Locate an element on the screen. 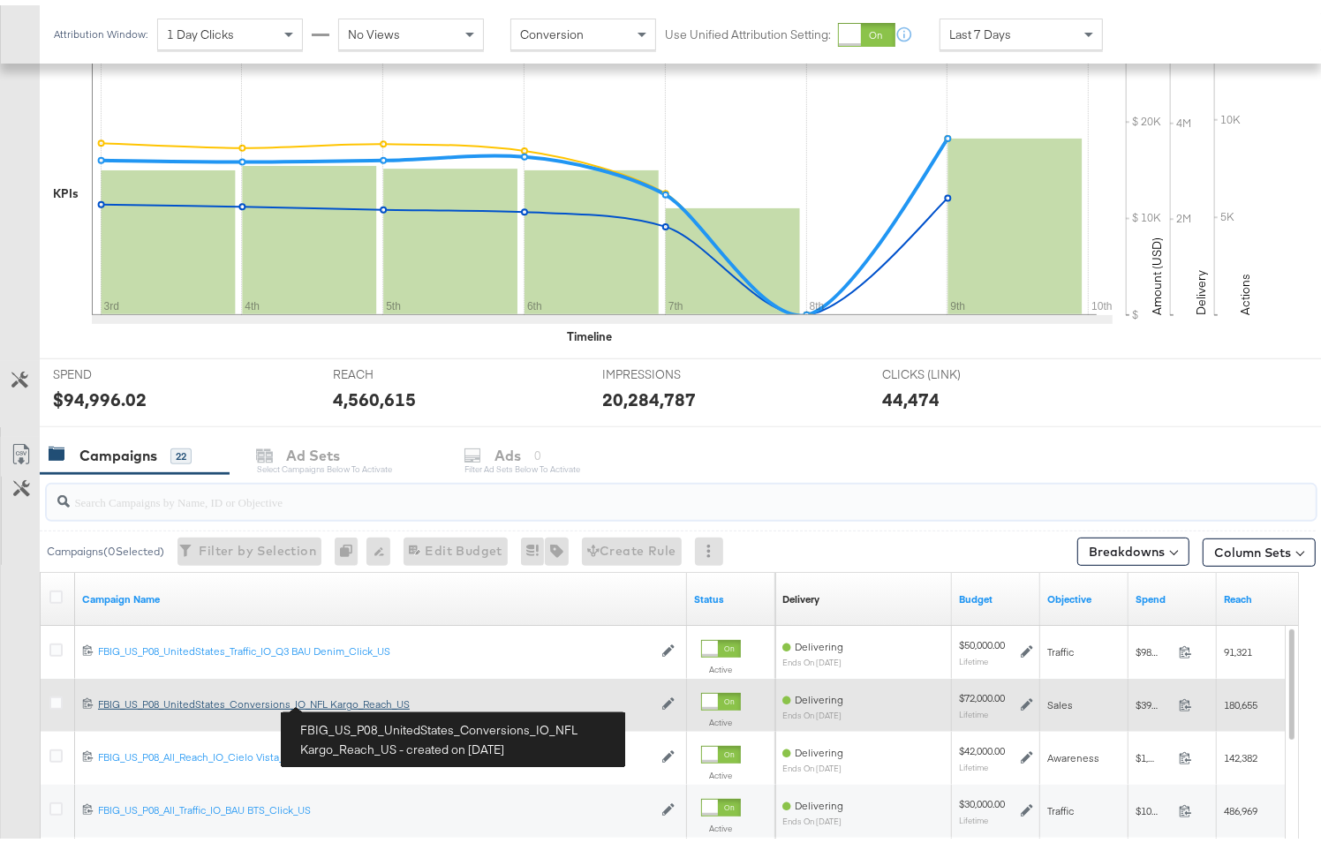 Image resolution: width=1321 pixels, height=843 pixels. a: The number of people your ad was served to. is located at coordinates (1261, 594).